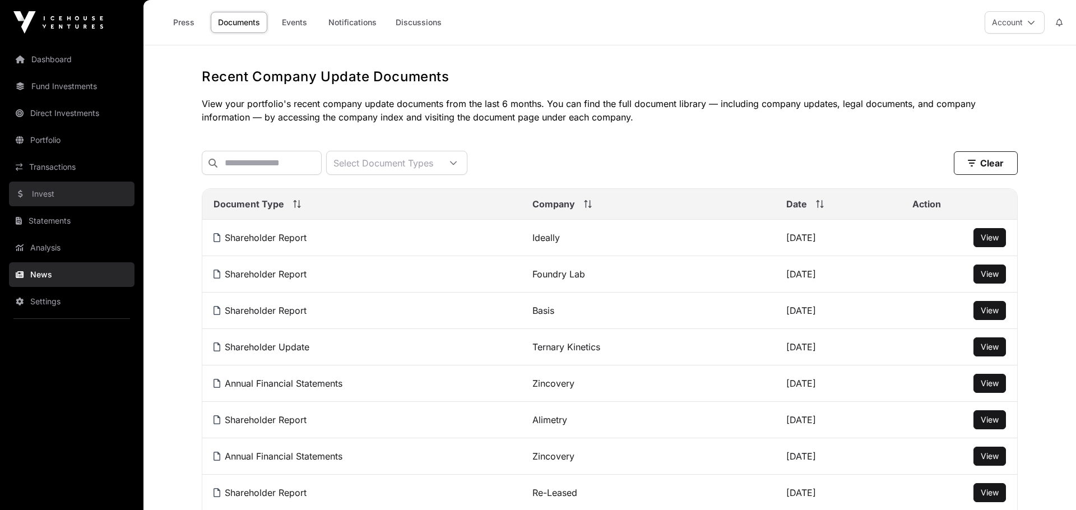 The width and height of the screenshot is (1076, 510). Describe the element at coordinates (58, 22) in the screenshot. I see `img: Icehouse Ventures Logo` at that location.